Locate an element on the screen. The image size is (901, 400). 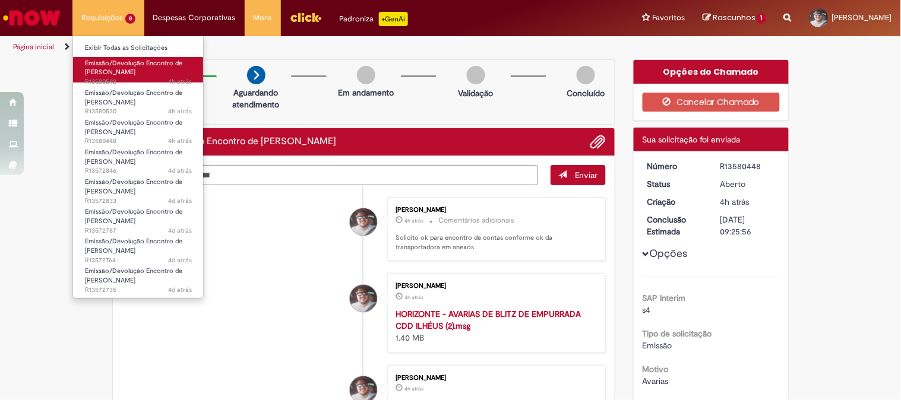
a: Aberto R13572764 : Emissão/Devolução Encontro de Contas Fornecedor is located at coordinates (138, 248).